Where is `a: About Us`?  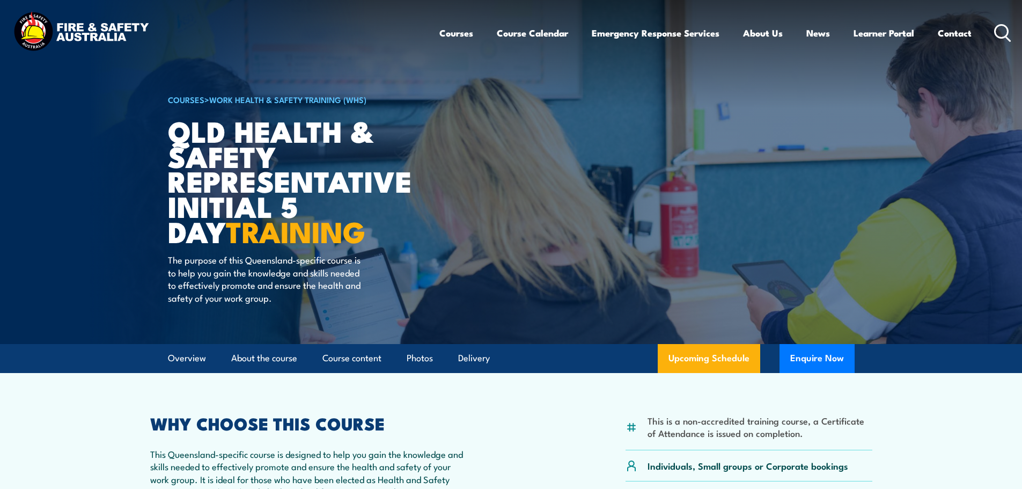
a: About Us is located at coordinates (763, 33).